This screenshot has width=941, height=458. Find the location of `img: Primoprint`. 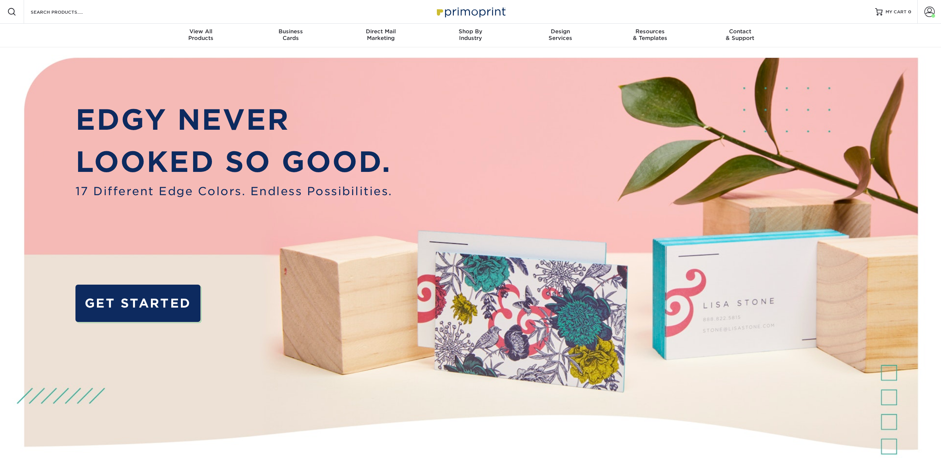

img: Primoprint is located at coordinates (470, 11).